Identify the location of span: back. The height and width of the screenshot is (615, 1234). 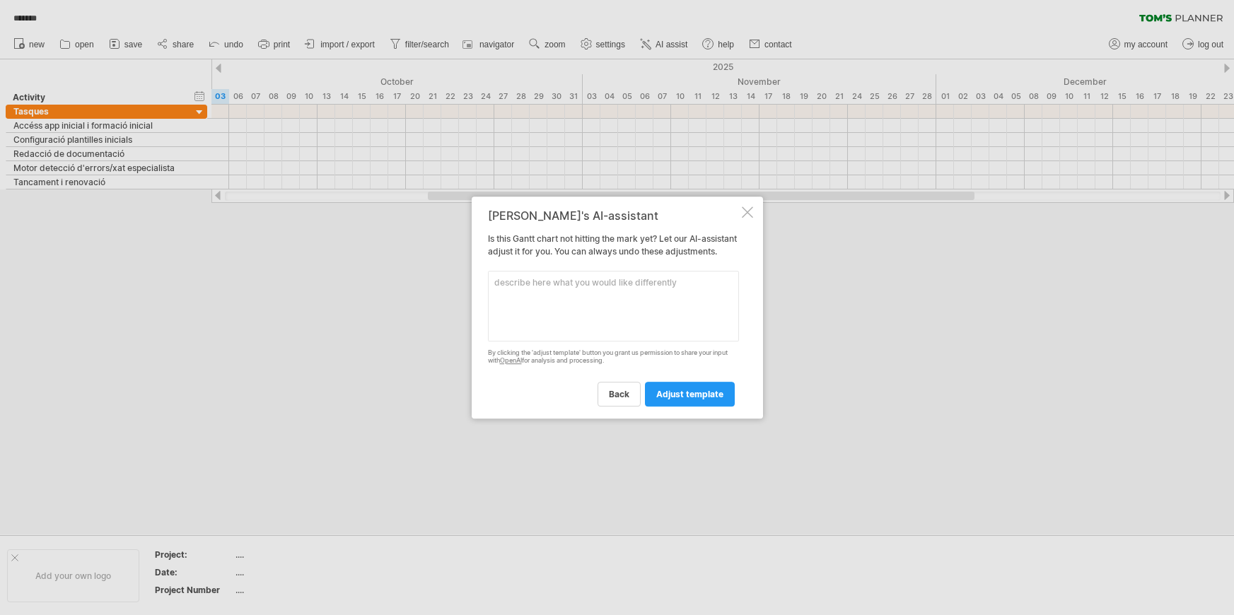
(619, 394).